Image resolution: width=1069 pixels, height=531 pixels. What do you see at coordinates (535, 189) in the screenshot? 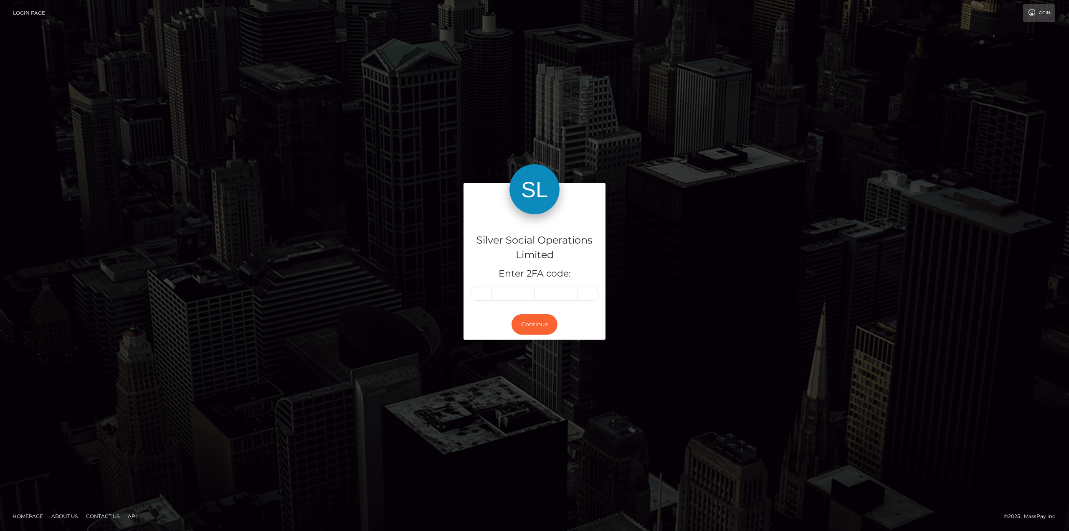
I see `img: Silver Social Operations Limited` at bounding box center [535, 189].